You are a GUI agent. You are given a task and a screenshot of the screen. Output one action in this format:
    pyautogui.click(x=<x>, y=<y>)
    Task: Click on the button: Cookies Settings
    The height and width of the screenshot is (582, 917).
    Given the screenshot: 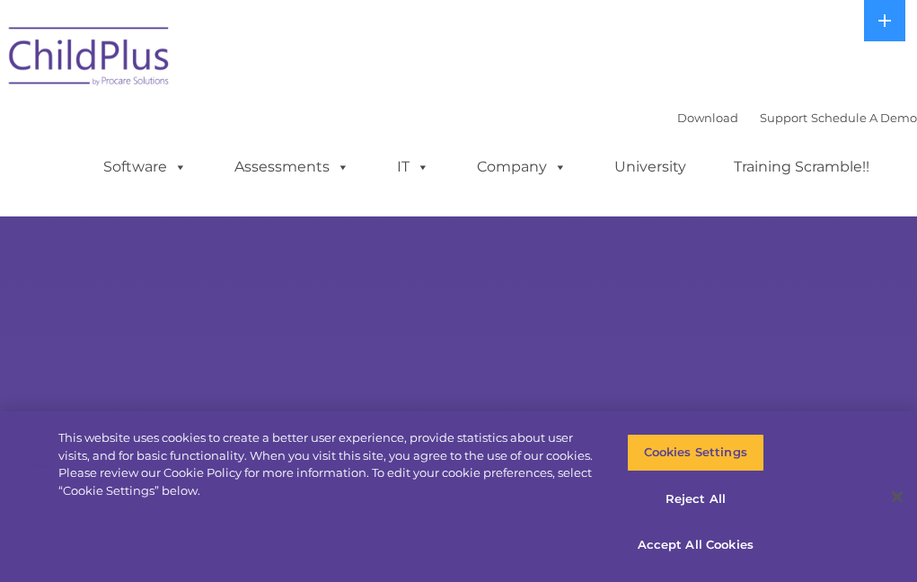 What is the action you would take?
    pyautogui.click(x=696, y=453)
    